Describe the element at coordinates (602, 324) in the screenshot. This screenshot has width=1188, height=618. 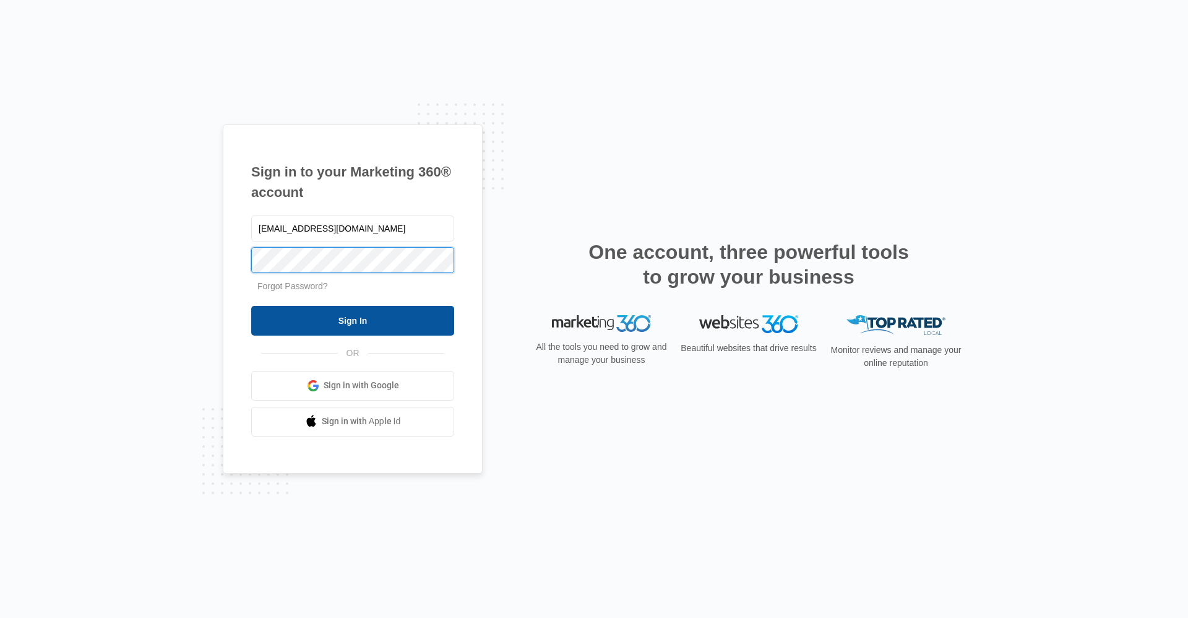
I see `img: Marketing 360` at that location.